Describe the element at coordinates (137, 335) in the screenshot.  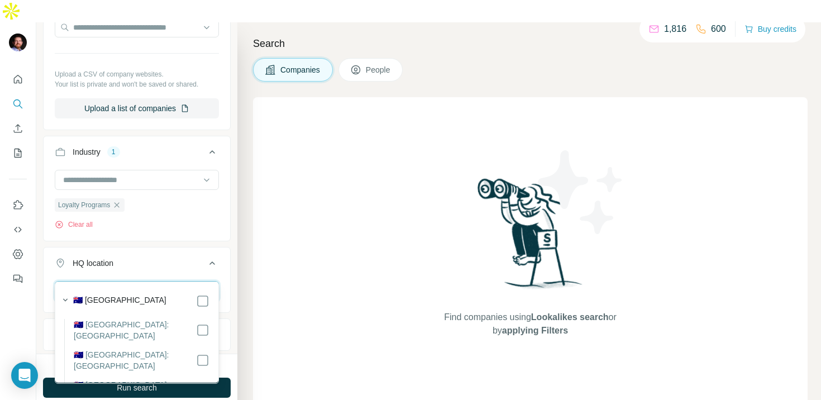
I see `button: Annual revenue ($)` at that location.